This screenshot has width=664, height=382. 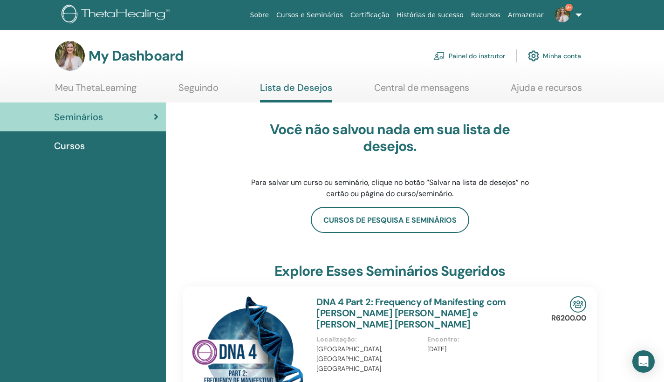 What do you see at coordinates (69, 146) in the screenshot?
I see `span: Cursos` at bounding box center [69, 146].